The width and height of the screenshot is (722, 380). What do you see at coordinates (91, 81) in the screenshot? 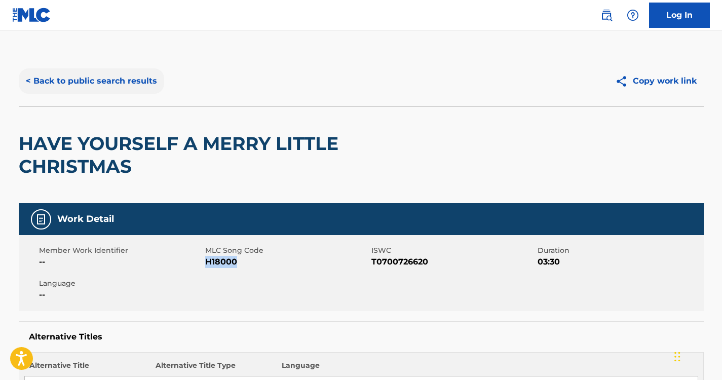
I see `button: < Back to public search results` at bounding box center [91, 81].